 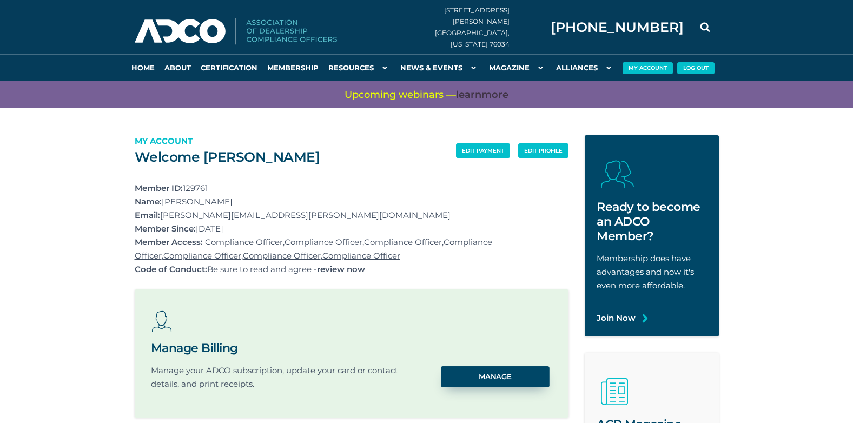 What do you see at coordinates (652, 221) in the screenshot?
I see `h2: Ready to become an ADCO Member?` at bounding box center [652, 221].